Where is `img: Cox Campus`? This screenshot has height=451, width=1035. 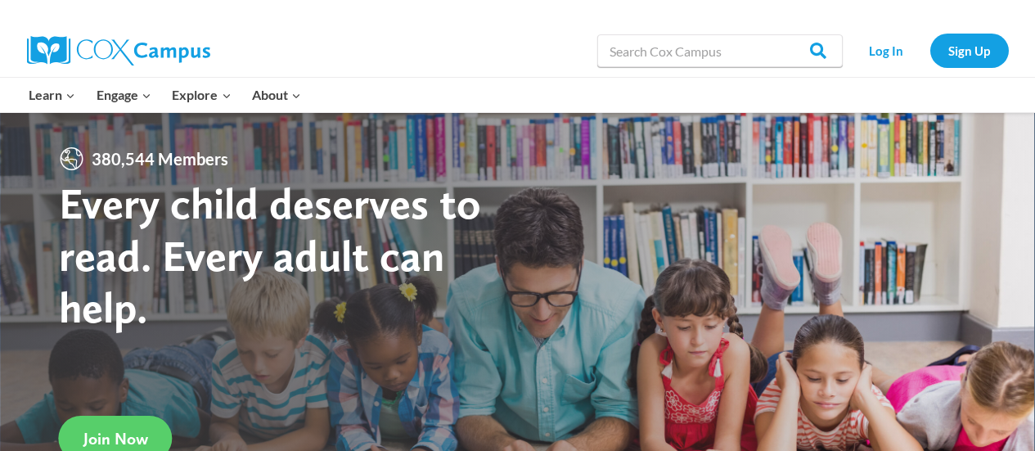 img: Cox Campus is located at coordinates (119, 51).